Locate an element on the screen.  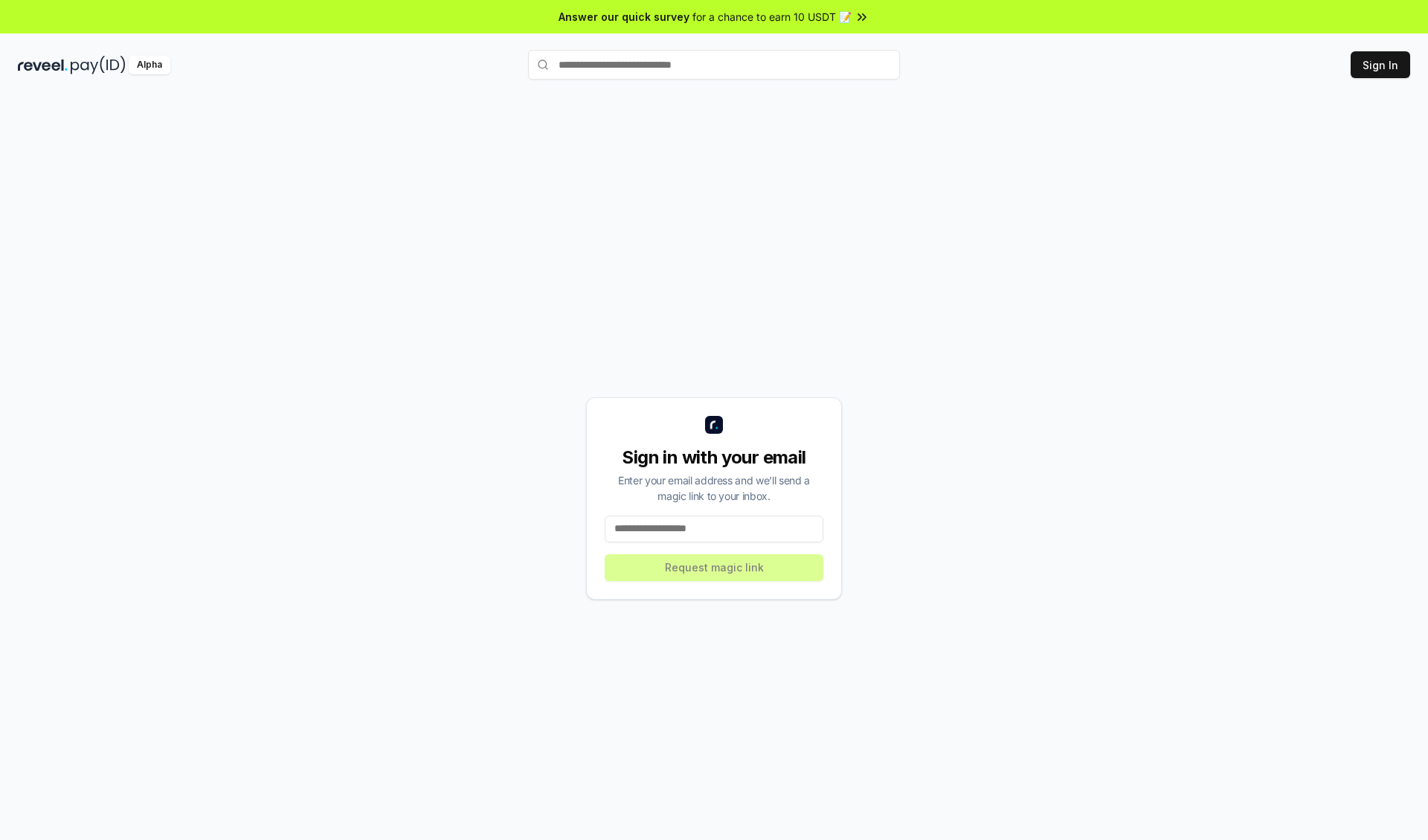
img: pay_id is located at coordinates (99, 65).